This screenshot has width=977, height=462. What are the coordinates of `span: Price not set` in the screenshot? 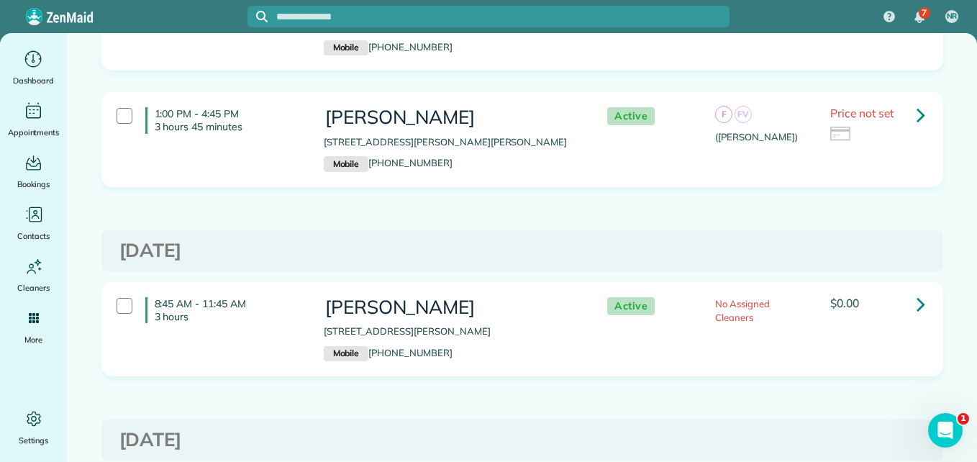 It's located at (862, 113).